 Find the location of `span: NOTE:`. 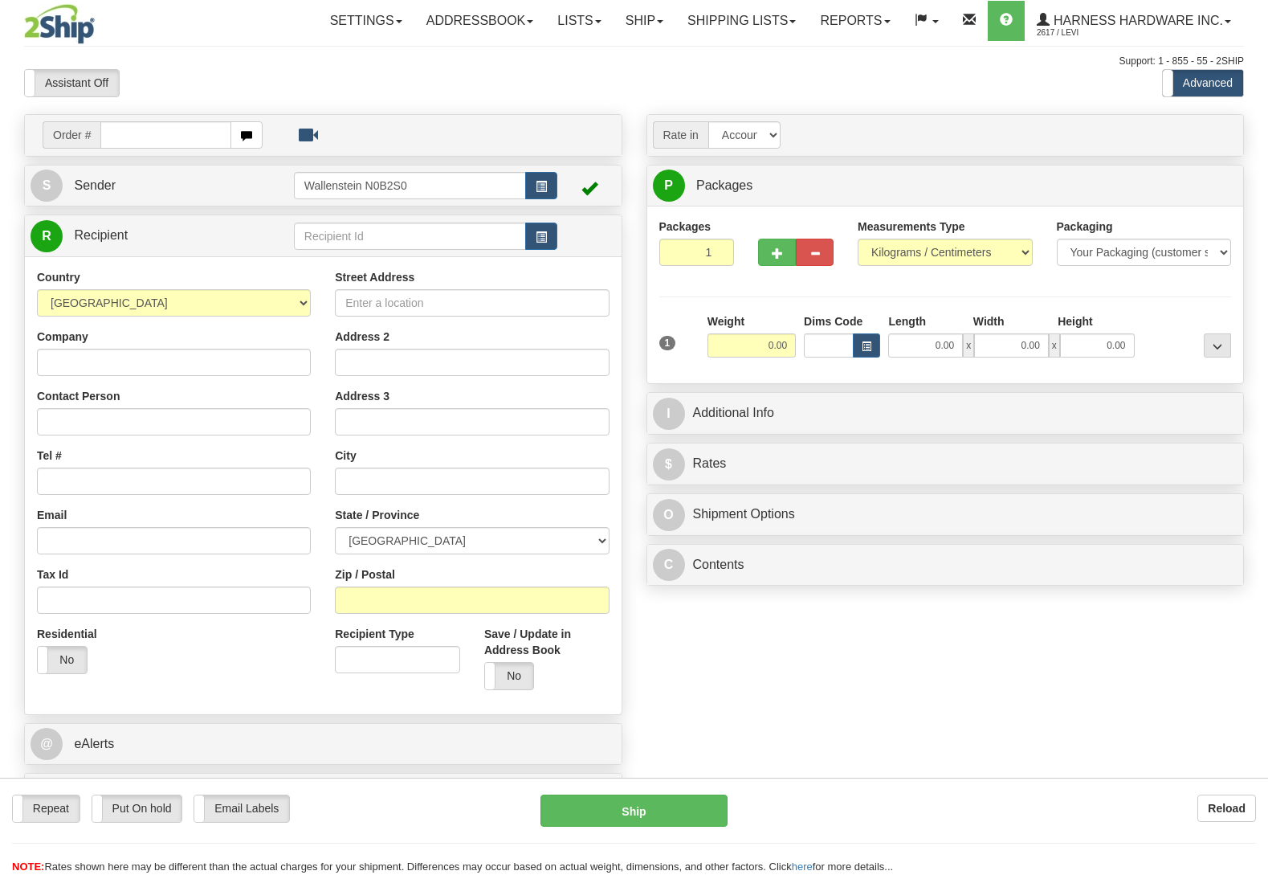

span: NOTE: is located at coordinates (28, 866).